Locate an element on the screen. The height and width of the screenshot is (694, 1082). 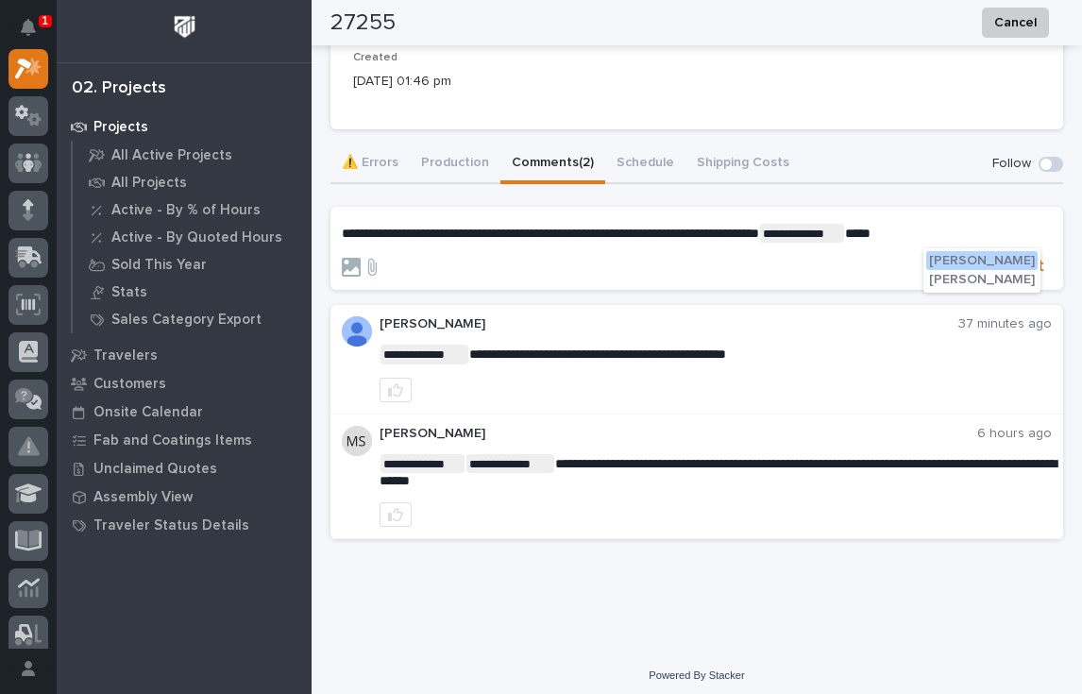
a: All Projects is located at coordinates (192, 182).